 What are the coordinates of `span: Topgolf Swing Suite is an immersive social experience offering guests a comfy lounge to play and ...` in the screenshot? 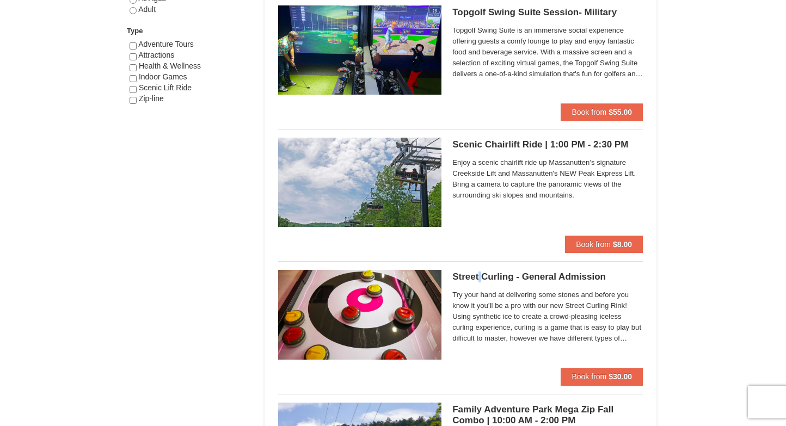 It's located at (548, 52).